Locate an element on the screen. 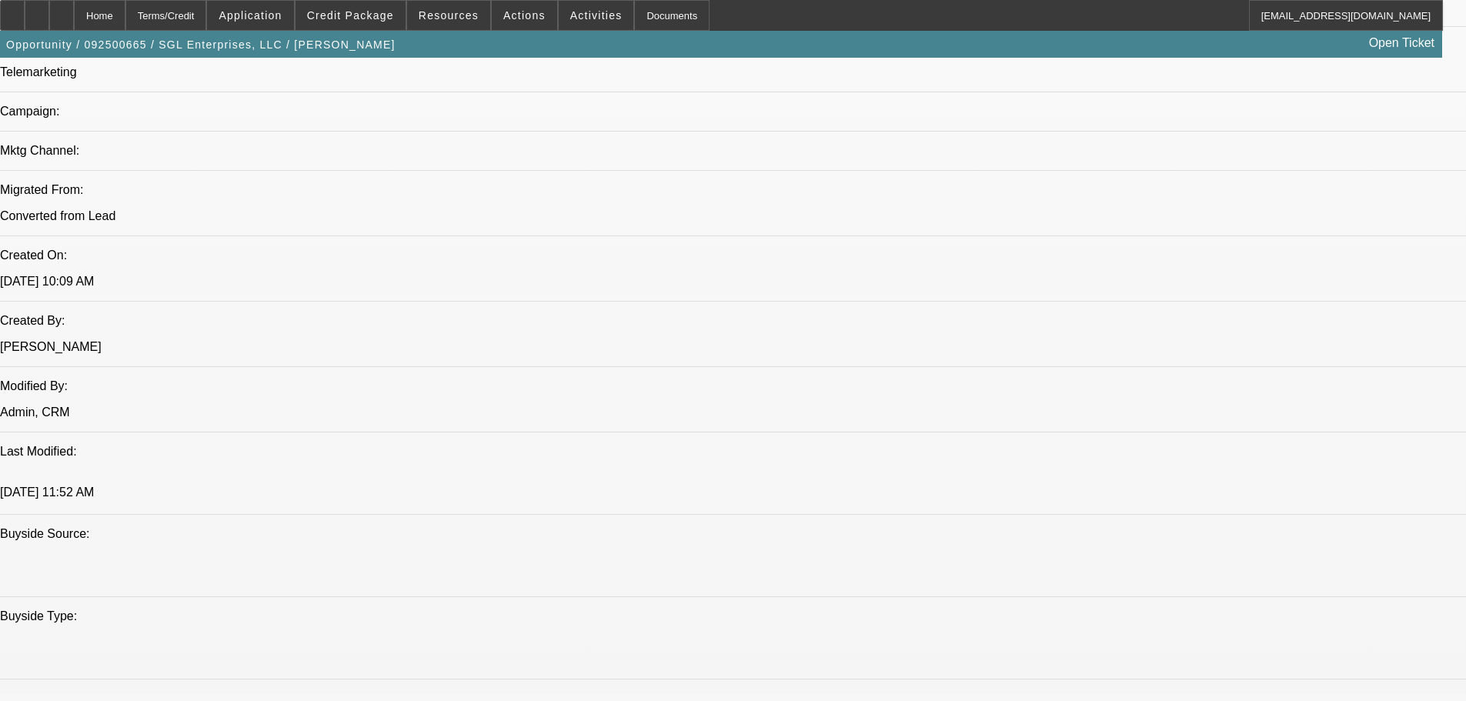 The image size is (1466, 701). button: Credit Package is located at coordinates (350, 15).